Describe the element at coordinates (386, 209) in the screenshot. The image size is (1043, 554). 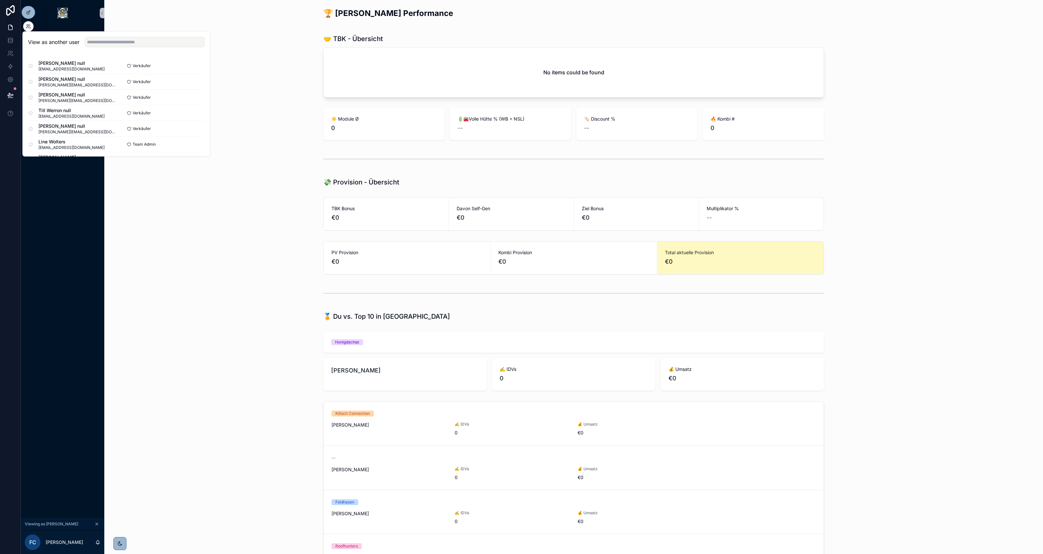
I see `span: TBK Bonus` at that location.